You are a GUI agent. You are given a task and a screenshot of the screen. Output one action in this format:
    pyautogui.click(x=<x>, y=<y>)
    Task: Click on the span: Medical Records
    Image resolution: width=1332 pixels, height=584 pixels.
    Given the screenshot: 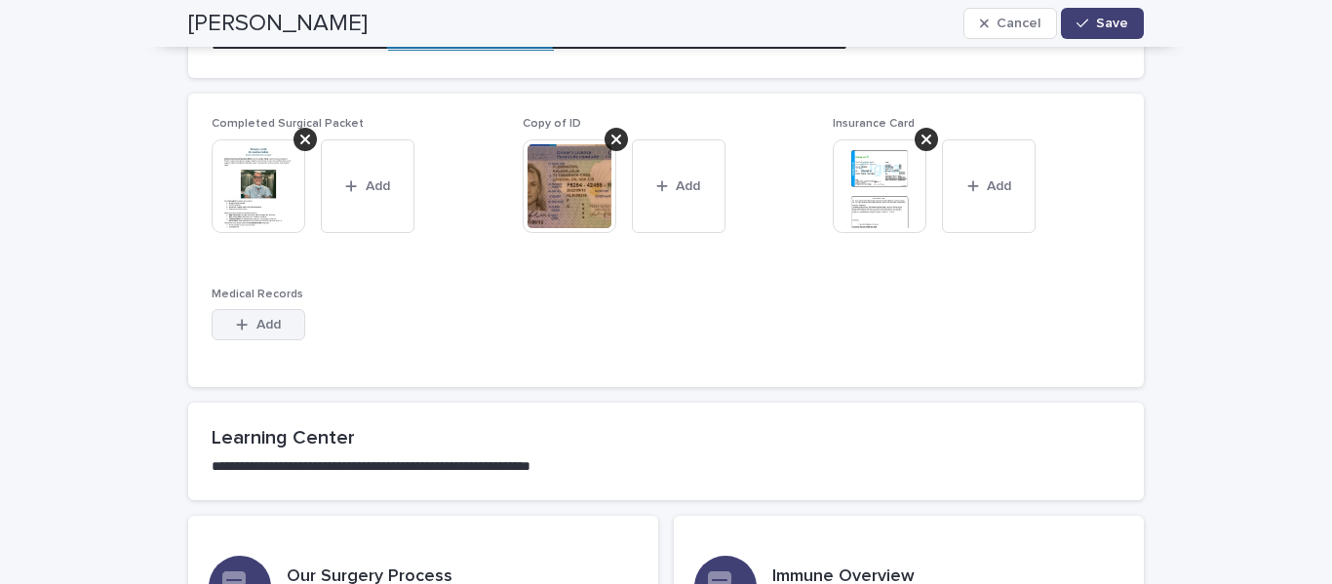 What is the action you would take?
    pyautogui.click(x=257, y=295)
    